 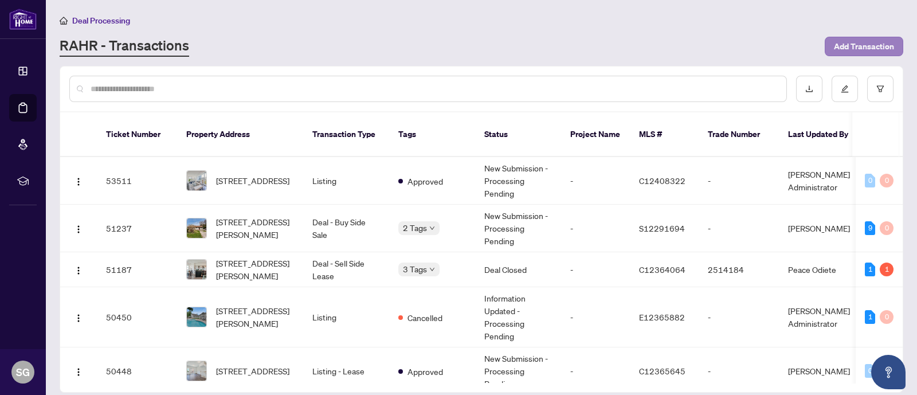 I want to click on span: download, so click(x=809, y=89).